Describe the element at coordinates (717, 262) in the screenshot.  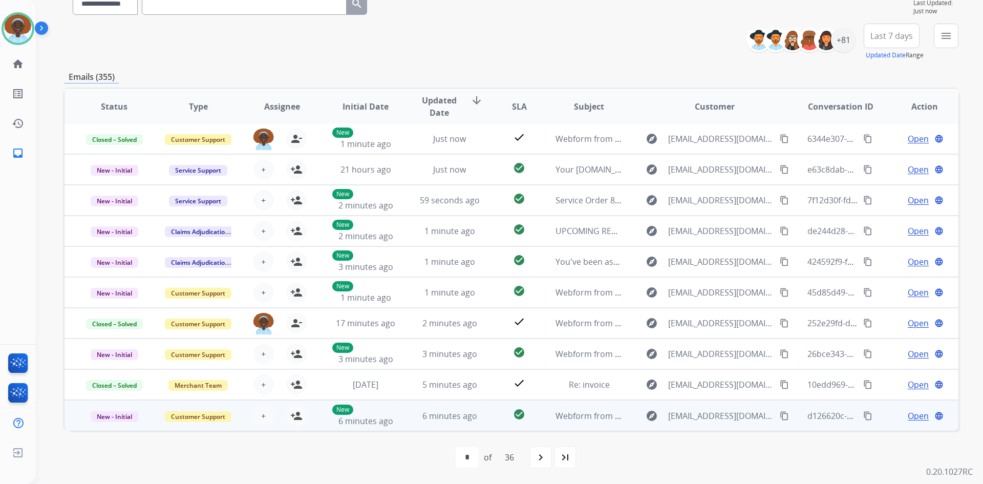
I see `span: You've been assigned a new service order: ad639507-9213-4a0b-ba4c-483ce8468c35` at that location.